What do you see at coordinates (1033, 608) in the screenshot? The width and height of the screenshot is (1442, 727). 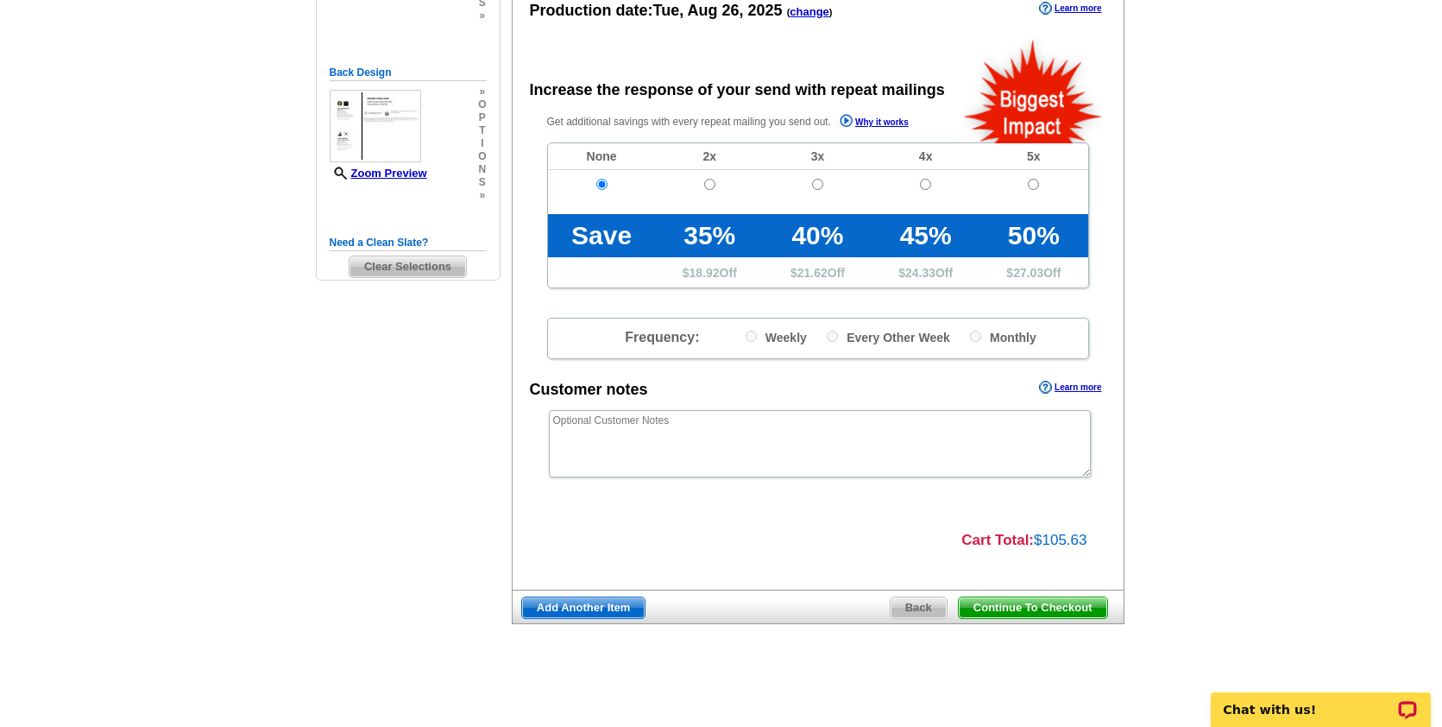 I see `span: Continue To Checkout` at bounding box center [1033, 608].